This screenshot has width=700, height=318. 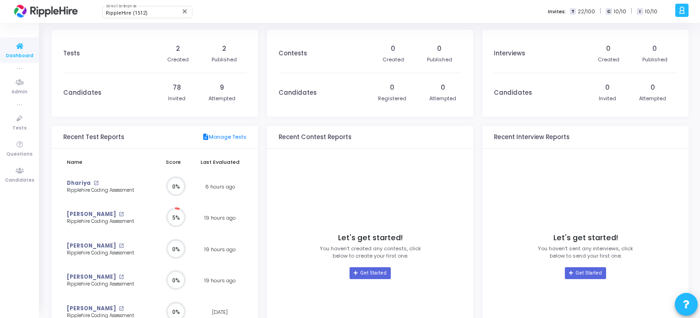 I want to click on span: RippleHire (1512), so click(x=126, y=13).